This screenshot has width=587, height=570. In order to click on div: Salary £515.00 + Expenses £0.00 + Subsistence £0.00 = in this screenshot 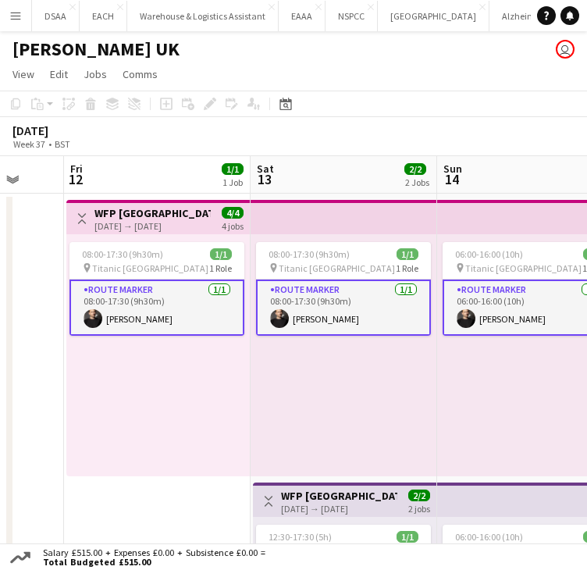, I will do `click(151, 557)`.